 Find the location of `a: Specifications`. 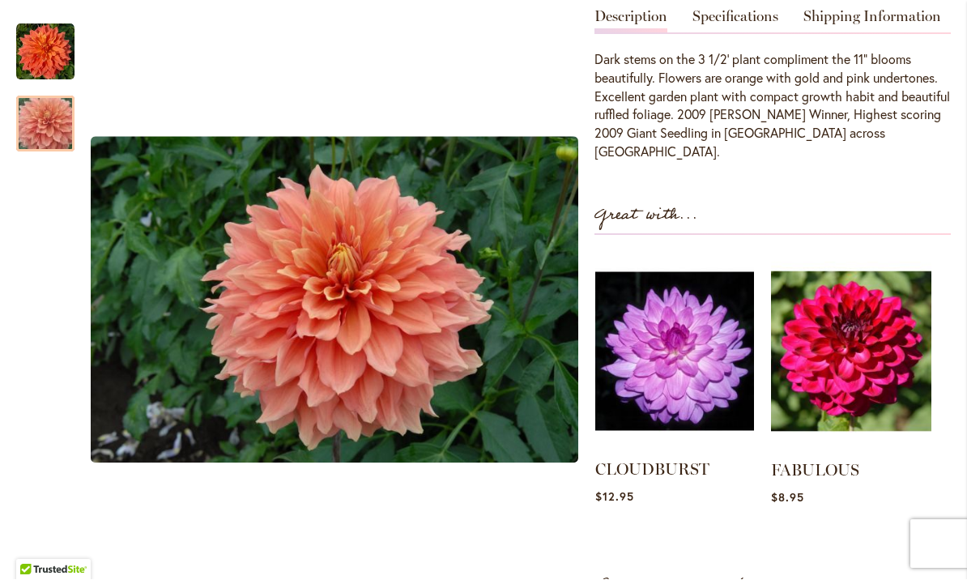

a: Specifications is located at coordinates (736, 21).